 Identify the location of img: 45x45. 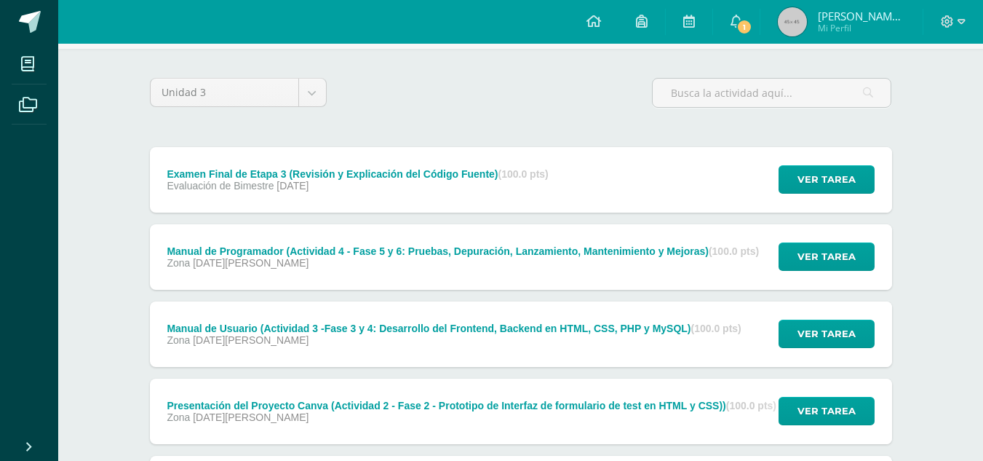
(793, 22).